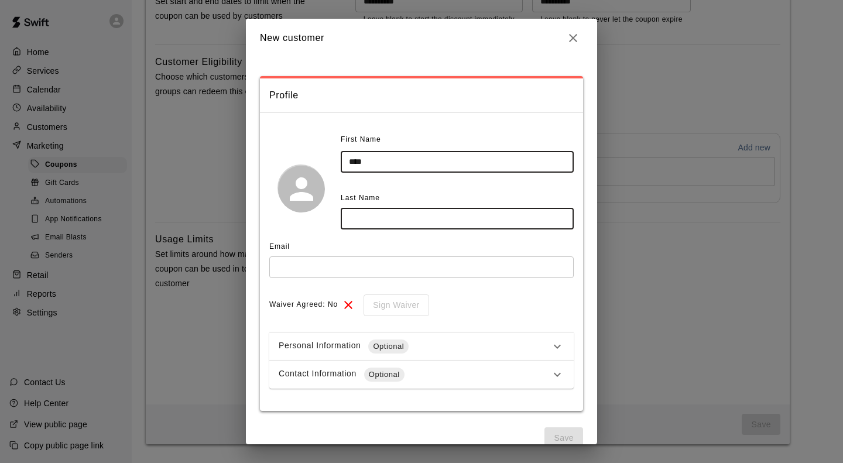 The image size is (843, 463). Describe the element at coordinates (415, 347) in the screenshot. I see `div: Personal Information` at that location.